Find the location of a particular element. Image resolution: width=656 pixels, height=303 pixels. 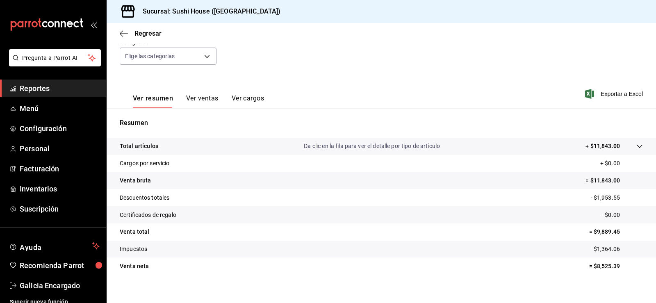

span: Ayuda is located at coordinates (54, 246).